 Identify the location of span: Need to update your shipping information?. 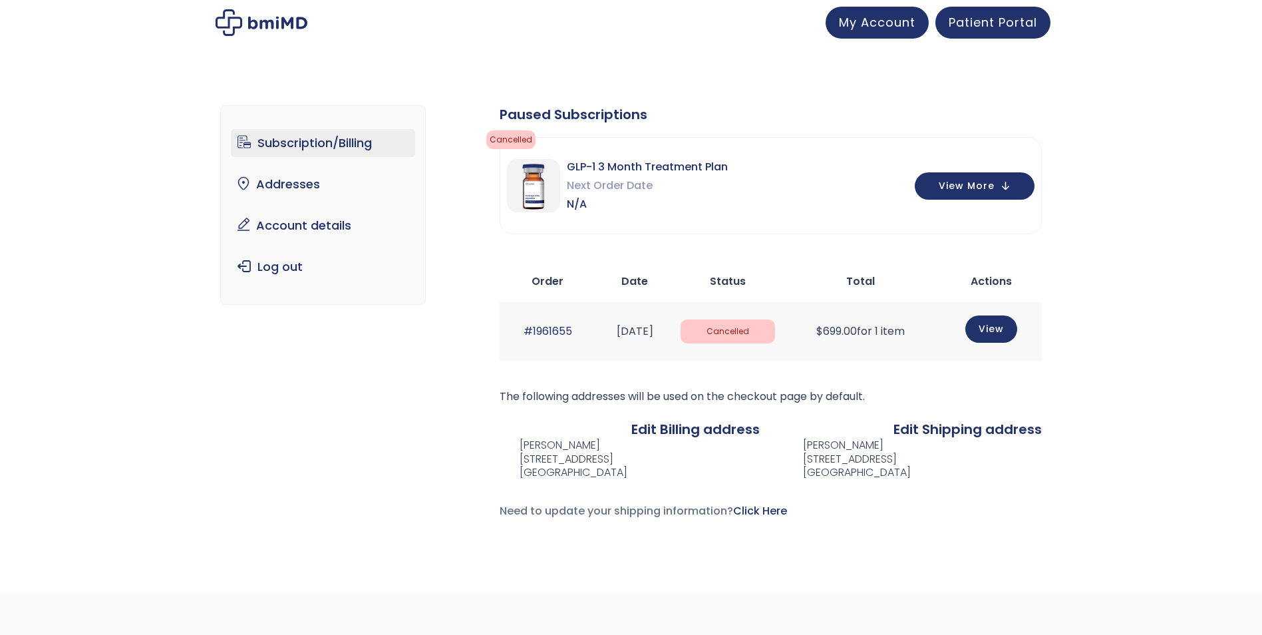
(643, 510).